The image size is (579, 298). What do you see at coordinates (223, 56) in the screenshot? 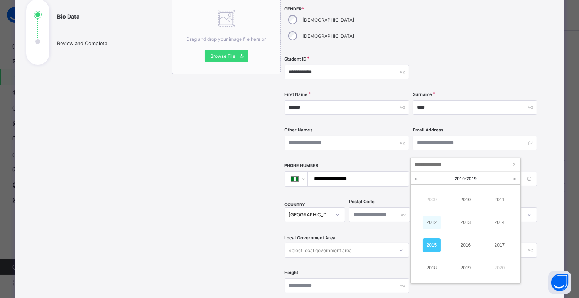
I see `span: Browse File` at bounding box center [223, 56].